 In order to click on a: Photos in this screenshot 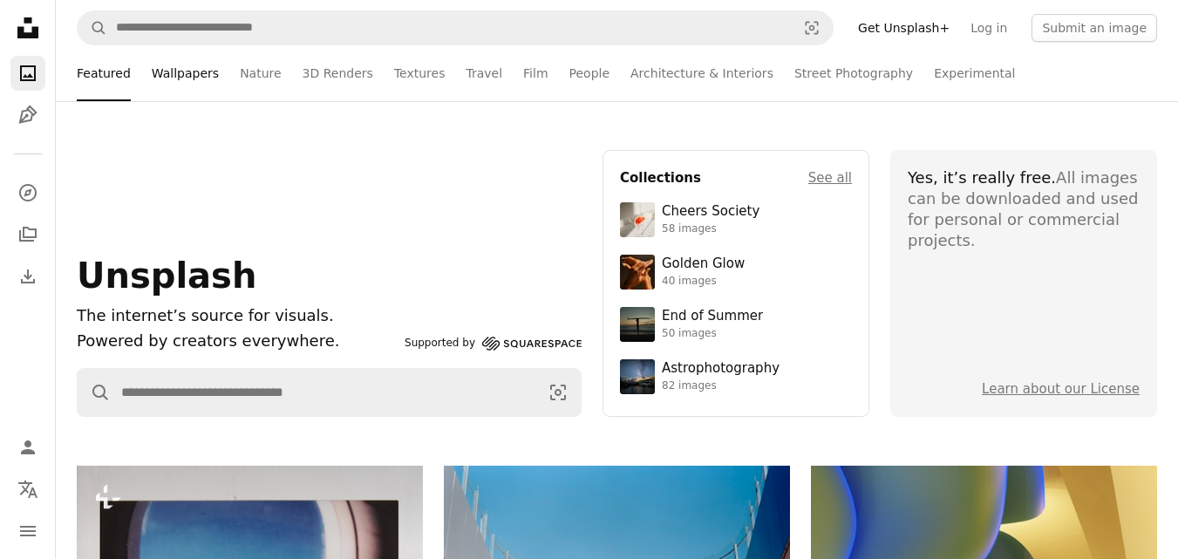, I will do `click(28, 73)`.